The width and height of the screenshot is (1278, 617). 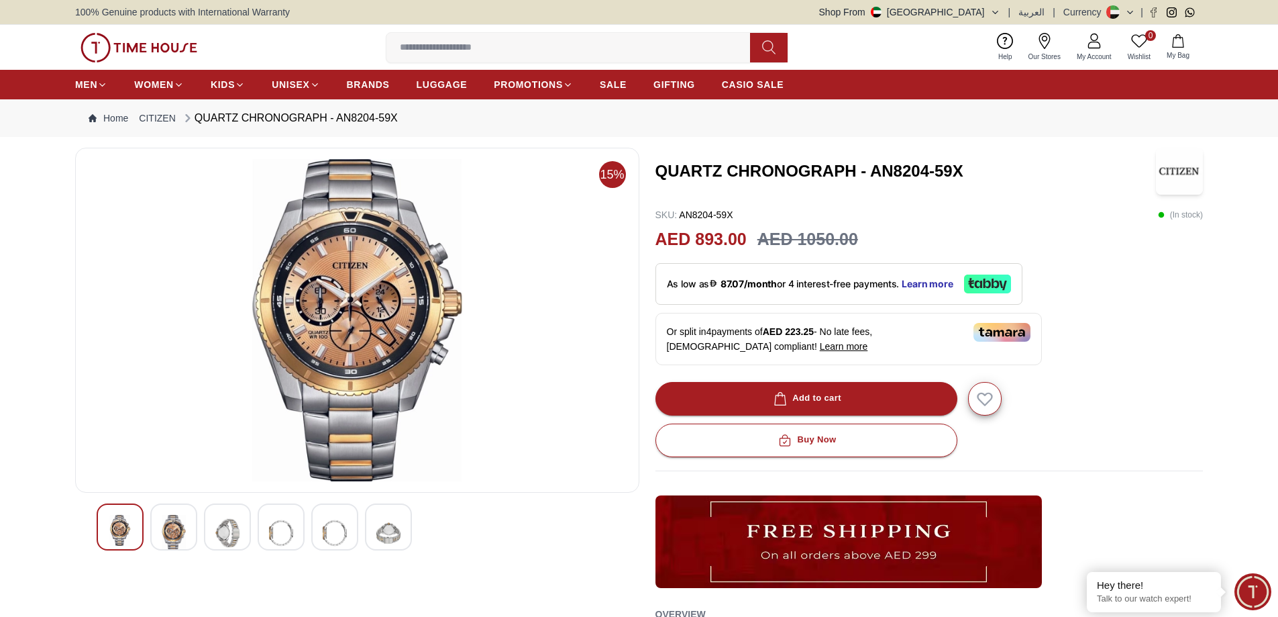 I want to click on button: My Bag, so click(x=1178, y=47).